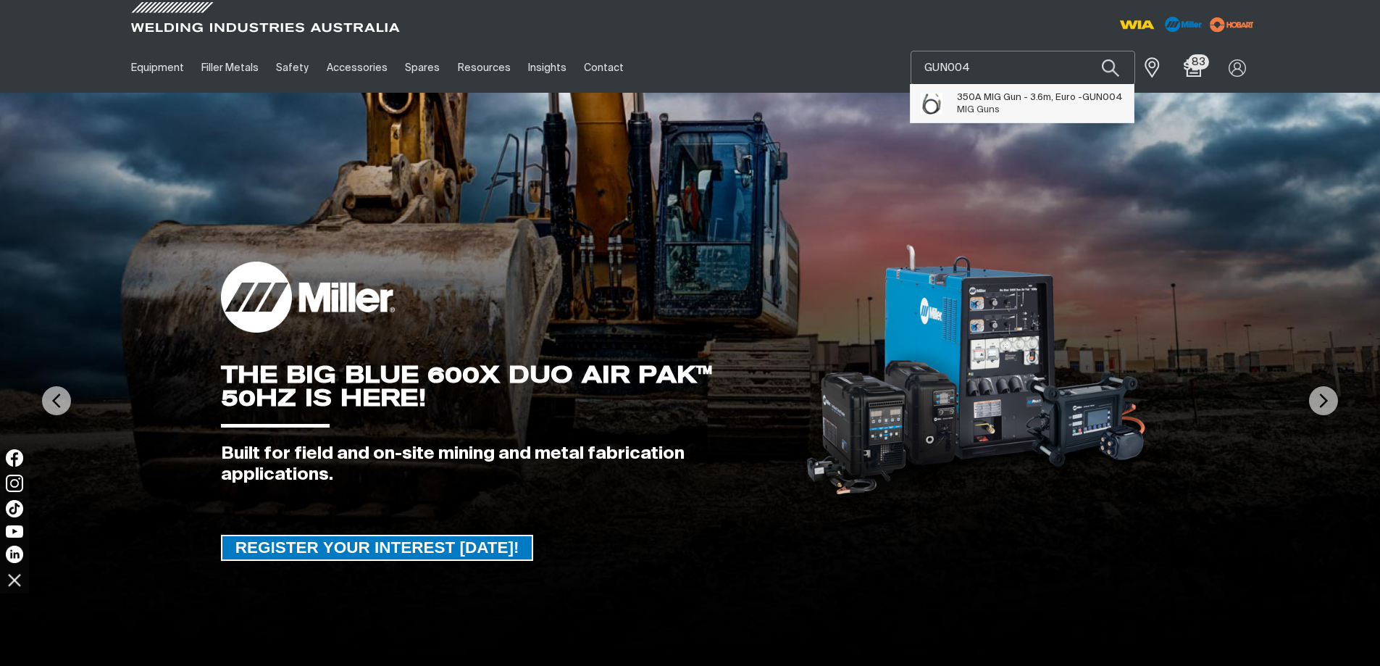 This screenshot has height=666, width=1380. Describe the element at coordinates (1232, 25) in the screenshot. I see `img: miller` at that location.